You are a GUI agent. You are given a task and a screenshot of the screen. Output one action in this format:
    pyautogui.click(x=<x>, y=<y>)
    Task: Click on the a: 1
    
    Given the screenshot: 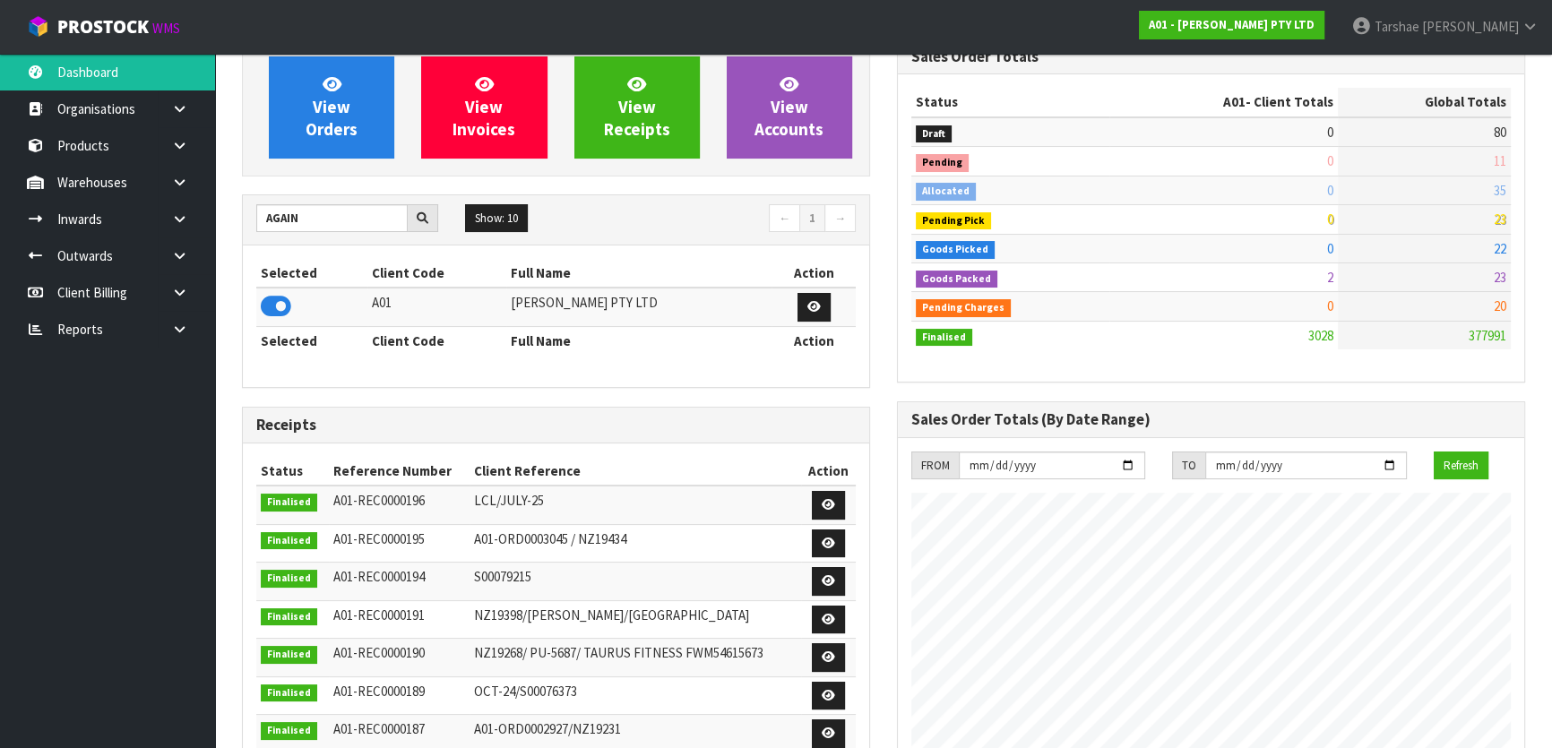 What is the action you would take?
    pyautogui.click(x=812, y=219)
    